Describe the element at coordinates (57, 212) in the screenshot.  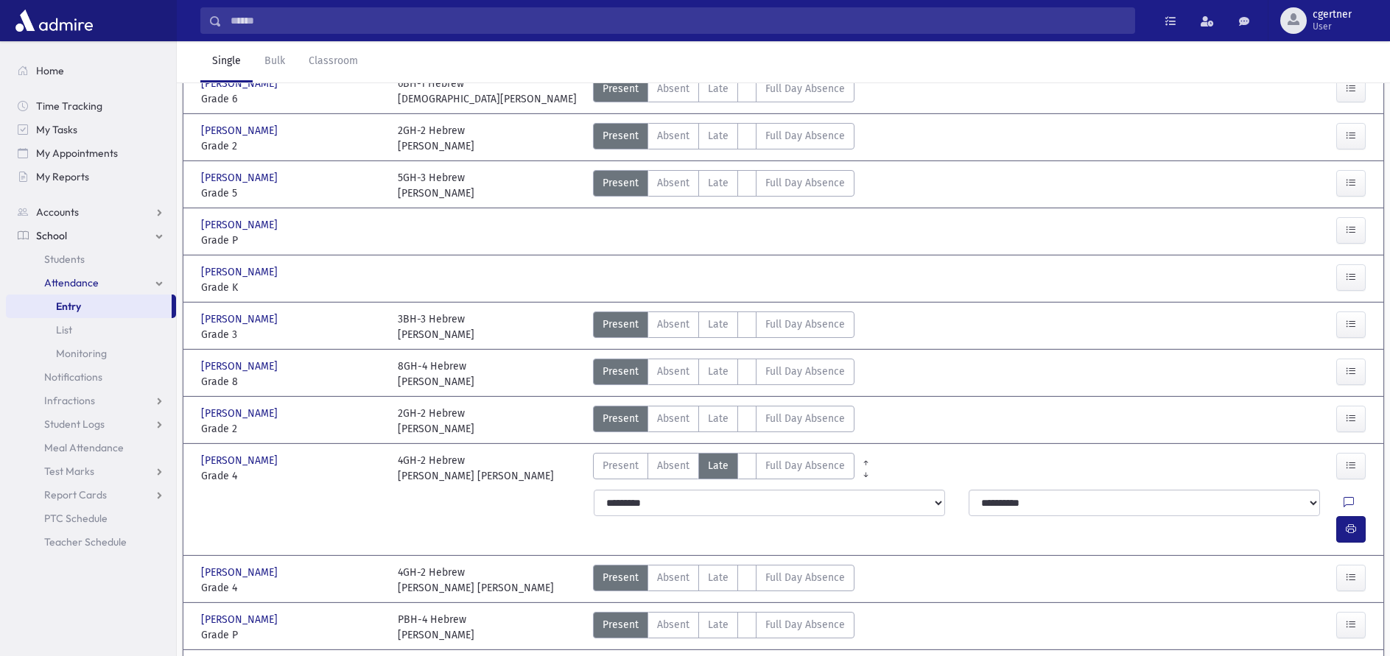
I see `span: Accounts` at that location.